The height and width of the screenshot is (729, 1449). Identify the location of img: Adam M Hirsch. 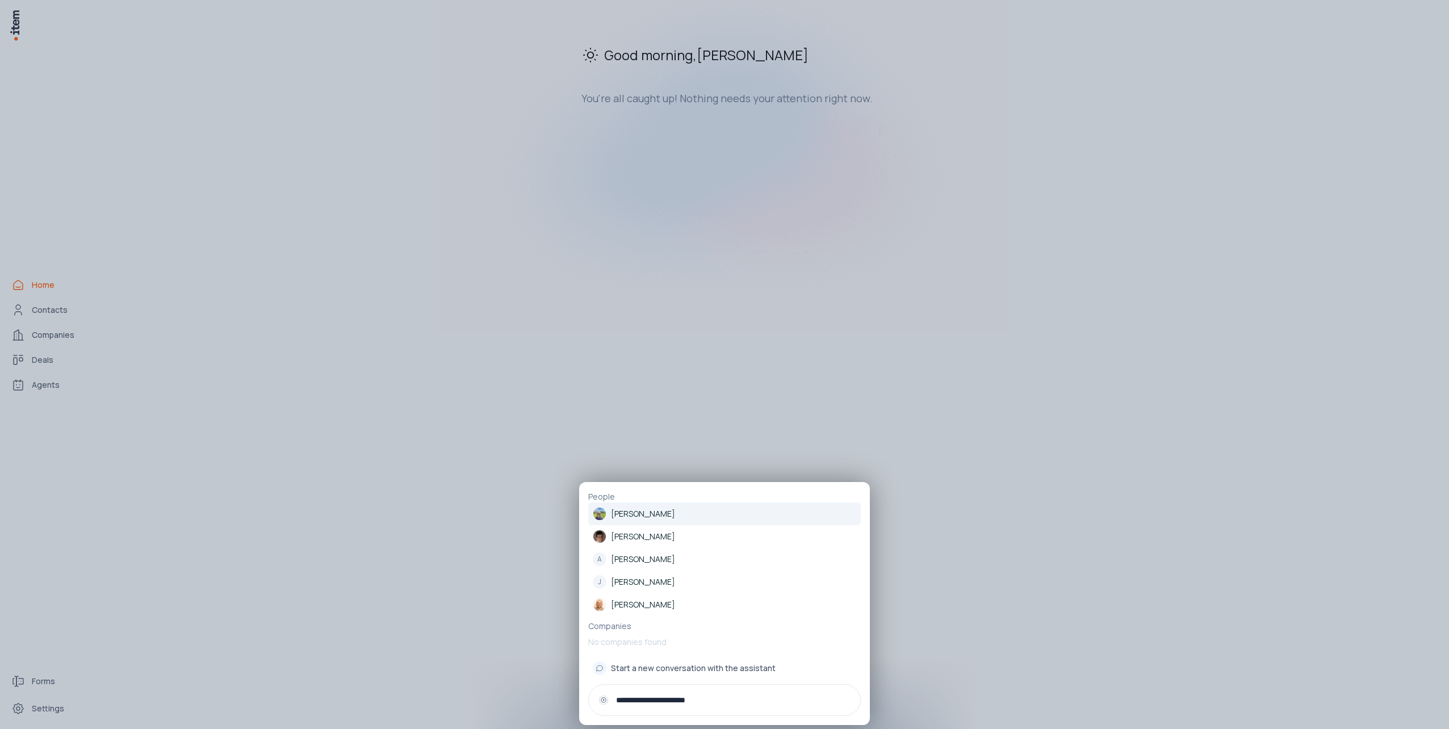
(600, 514).